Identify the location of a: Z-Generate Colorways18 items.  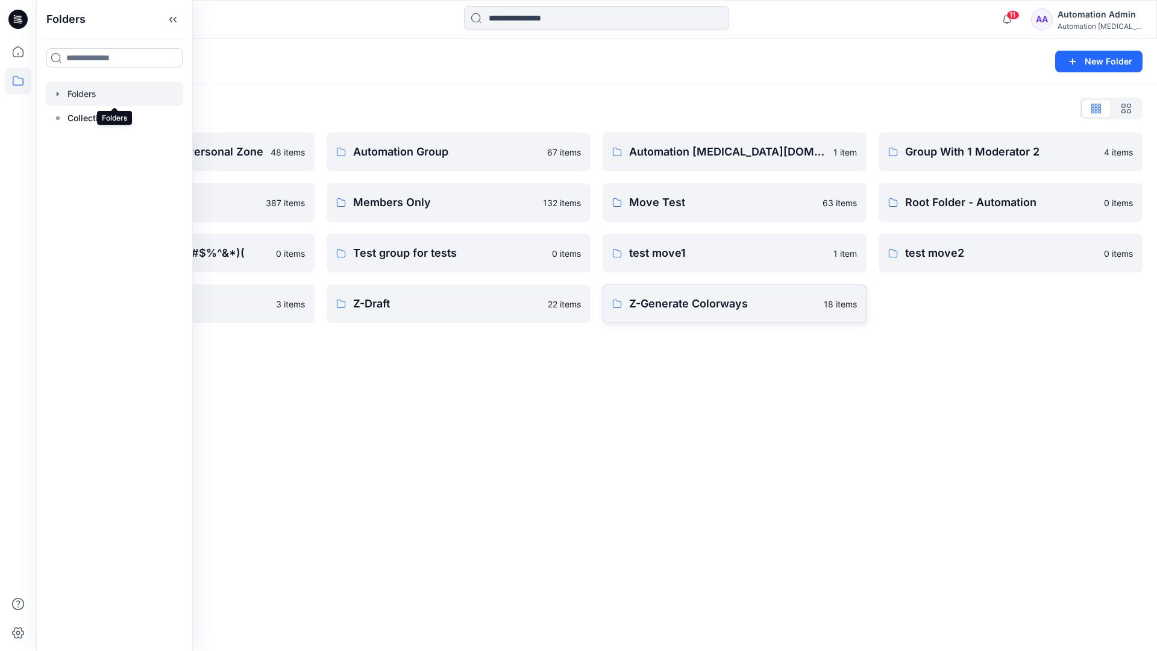
(734, 304).